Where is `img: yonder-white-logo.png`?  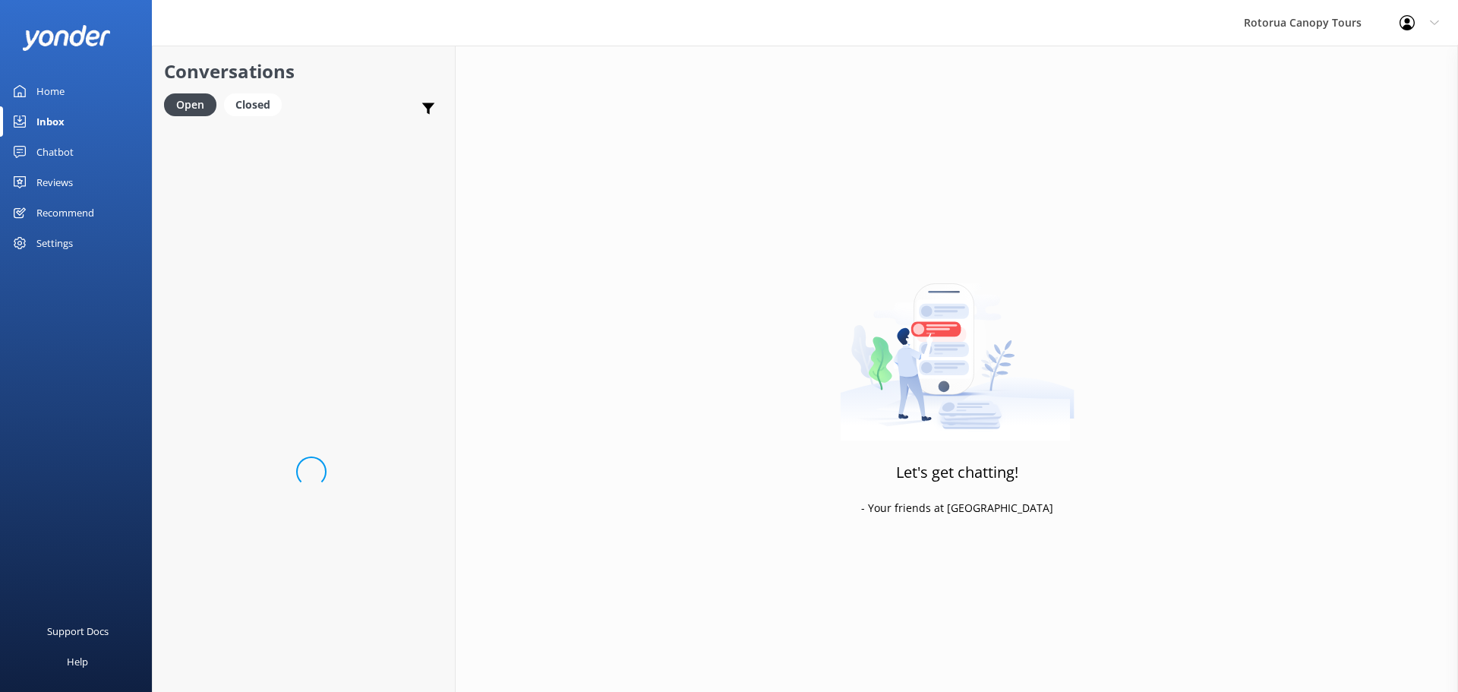
img: yonder-white-logo.png is located at coordinates (66, 37).